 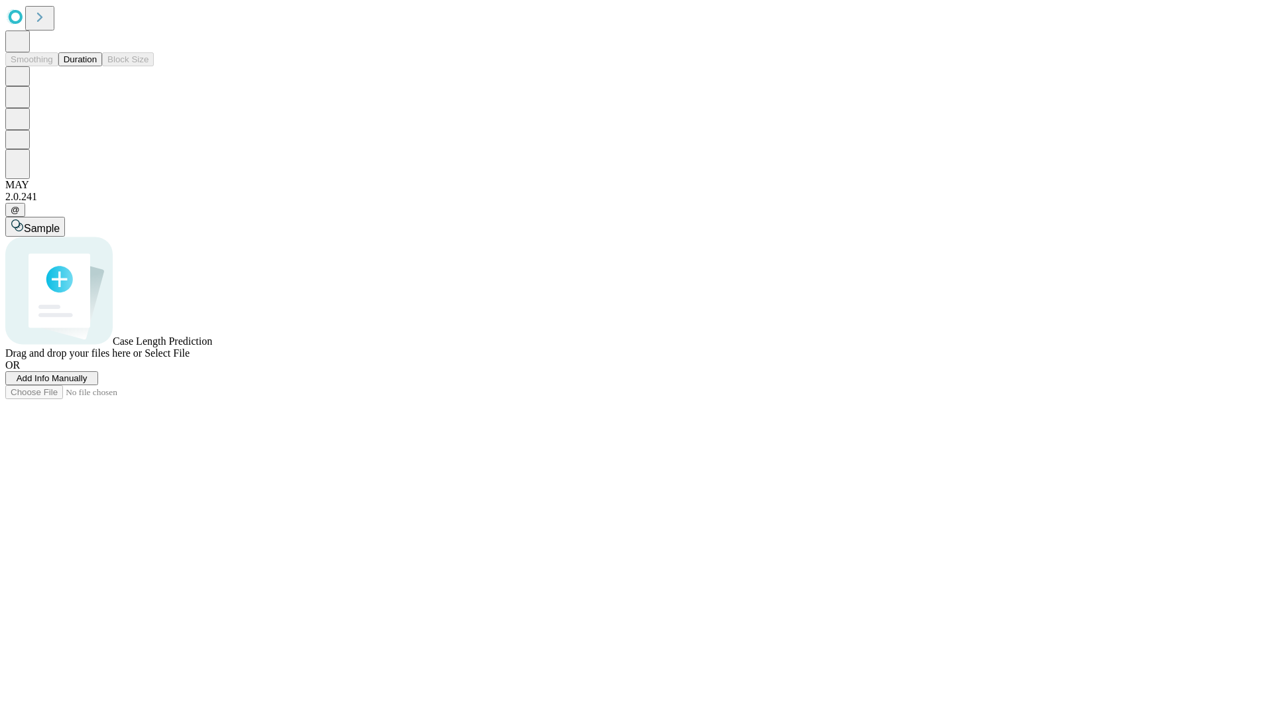 What do you see at coordinates (637, 185) in the screenshot?
I see `div: MAY` at bounding box center [637, 185].